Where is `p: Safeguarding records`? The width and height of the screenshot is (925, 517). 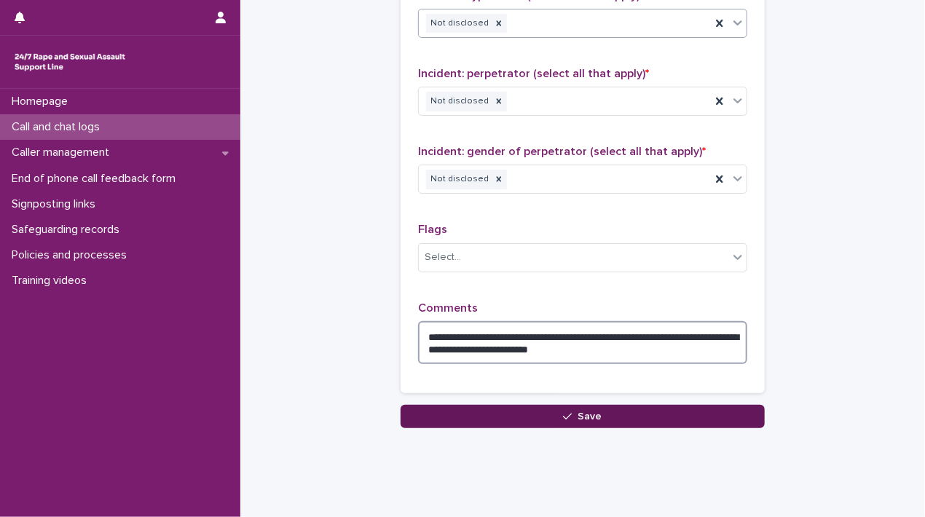
p: Safeguarding records is located at coordinates (68, 229).